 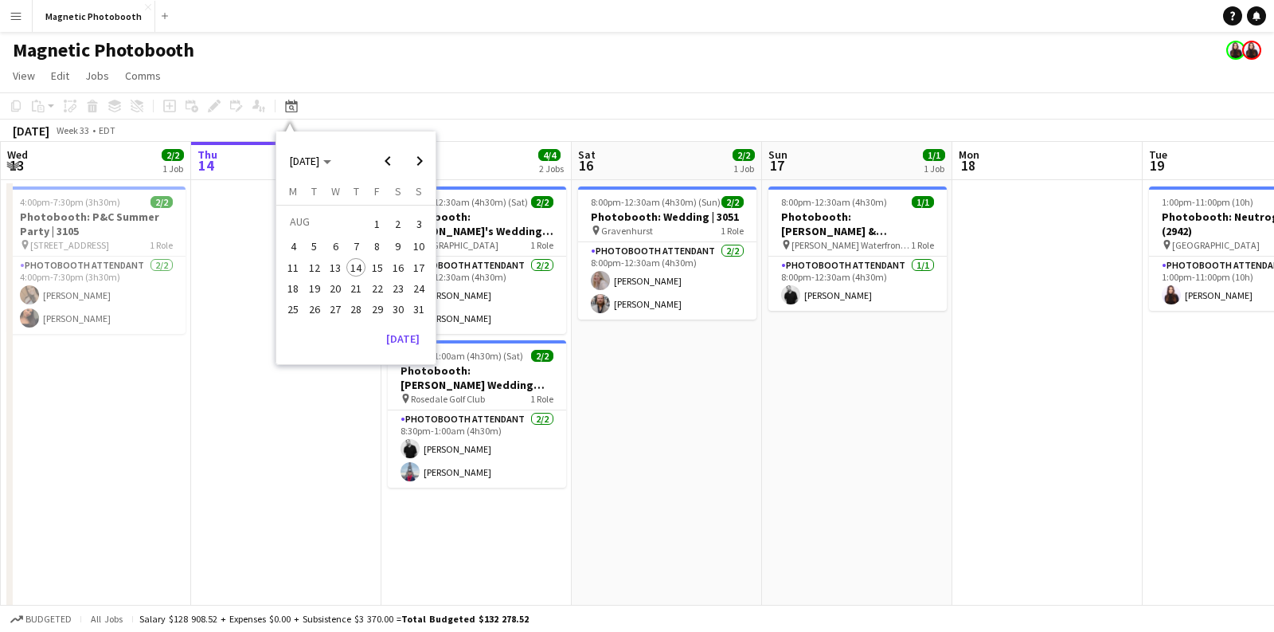 I want to click on span: Tue, so click(x=1158, y=155).